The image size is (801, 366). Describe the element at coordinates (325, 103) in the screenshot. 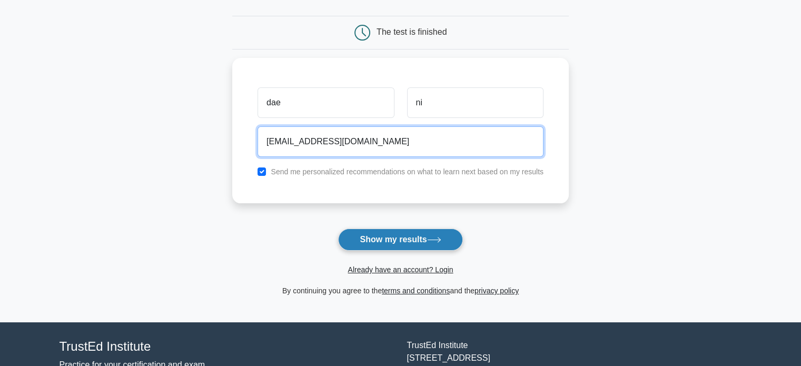

I see `input: First name` at that location.